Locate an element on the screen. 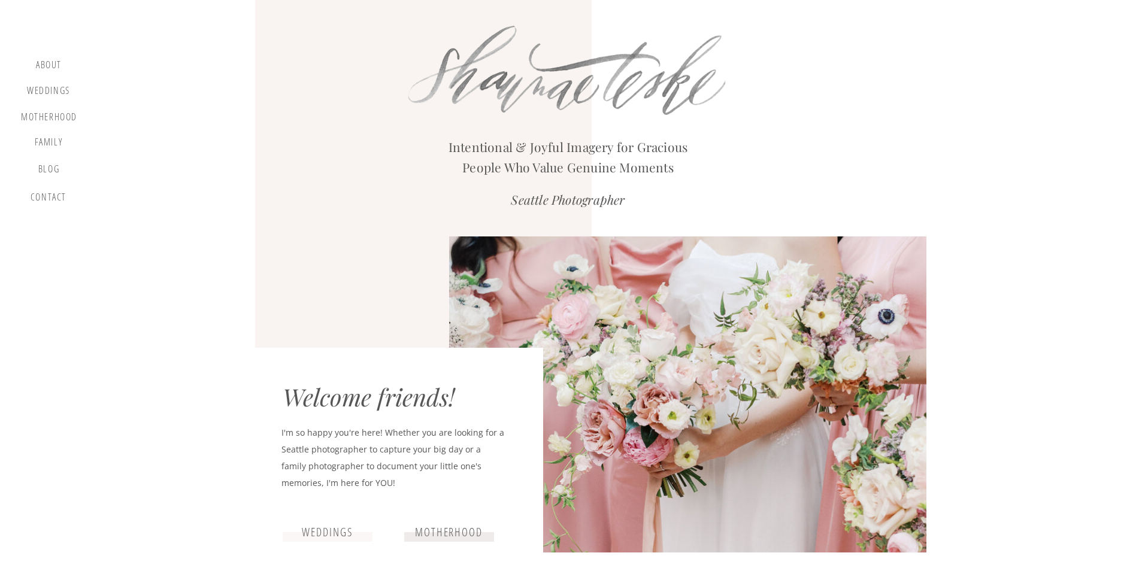  div: Welcome friends! is located at coordinates (388, 400).